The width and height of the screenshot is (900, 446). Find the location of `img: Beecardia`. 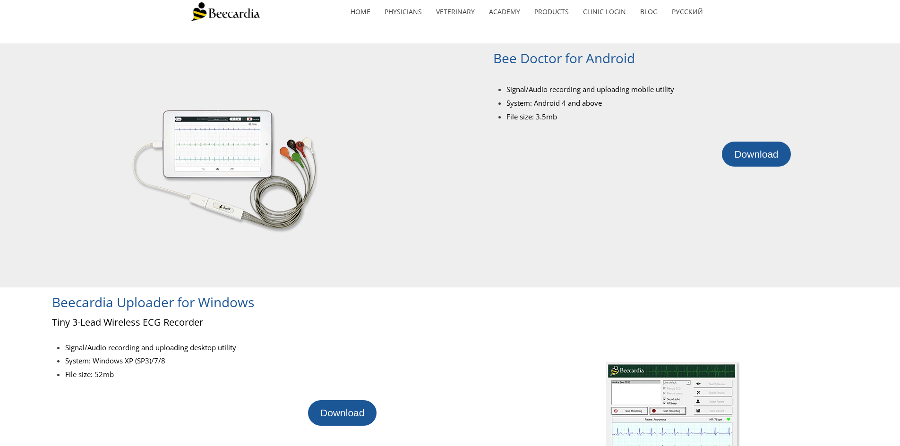

img: Beecardia is located at coordinates (225, 12).